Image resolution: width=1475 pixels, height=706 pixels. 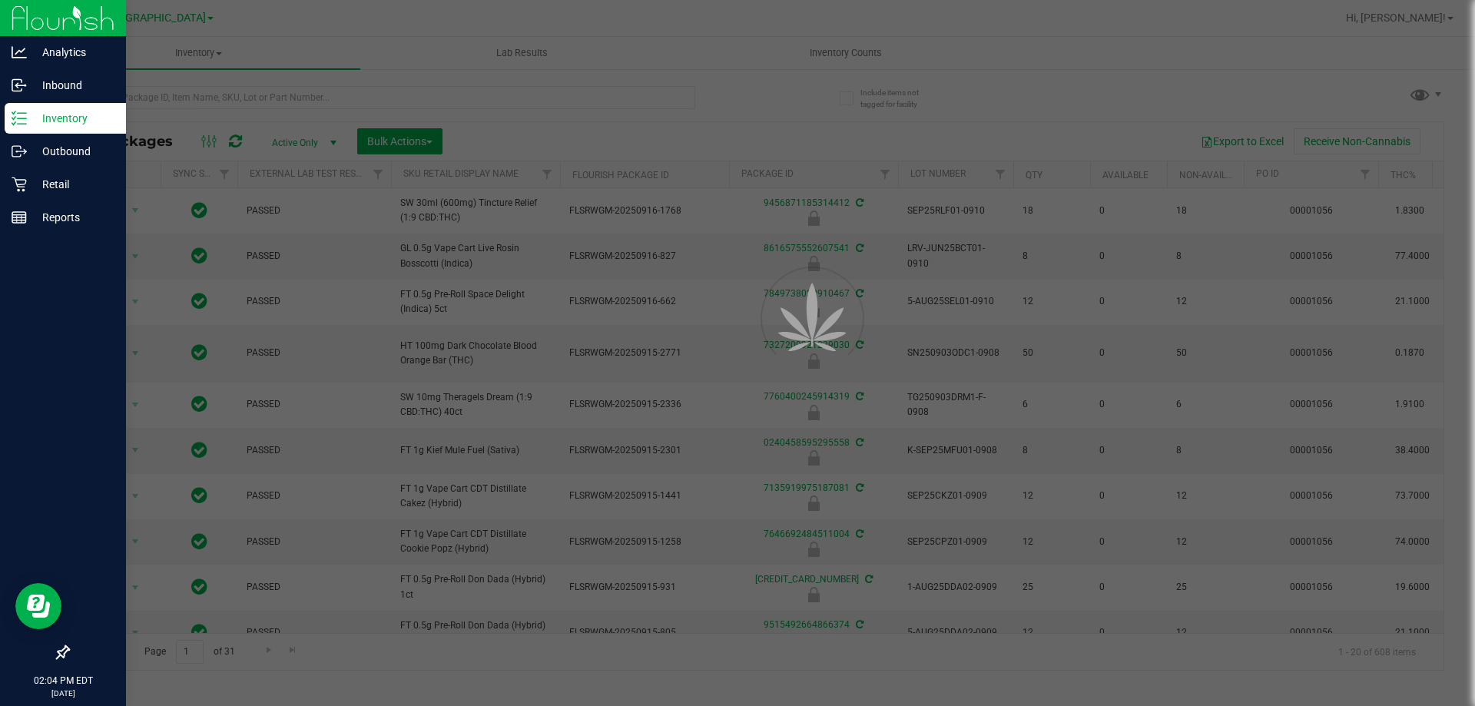 What do you see at coordinates (73, 184) in the screenshot?
I see `p: Retail` at bounding box center [73, 184].